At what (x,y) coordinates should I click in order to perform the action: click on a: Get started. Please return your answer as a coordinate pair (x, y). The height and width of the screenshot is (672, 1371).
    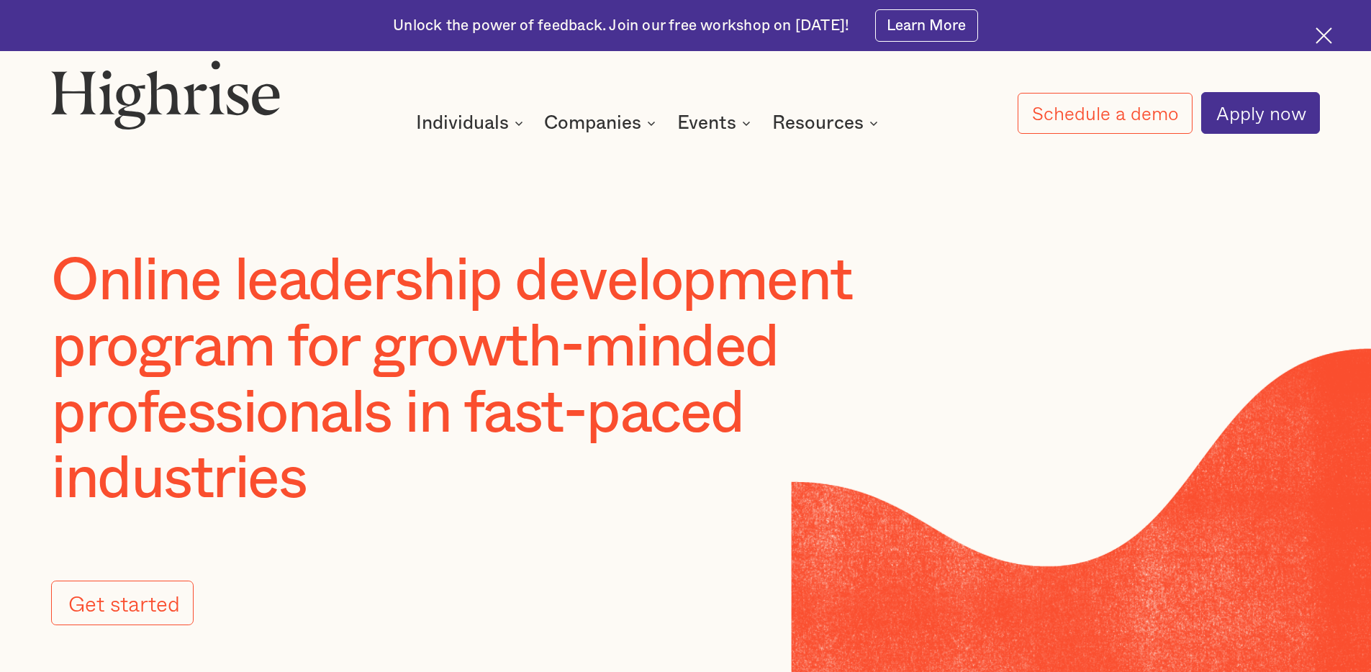
    Looking at the image, I should click on (122, 603).